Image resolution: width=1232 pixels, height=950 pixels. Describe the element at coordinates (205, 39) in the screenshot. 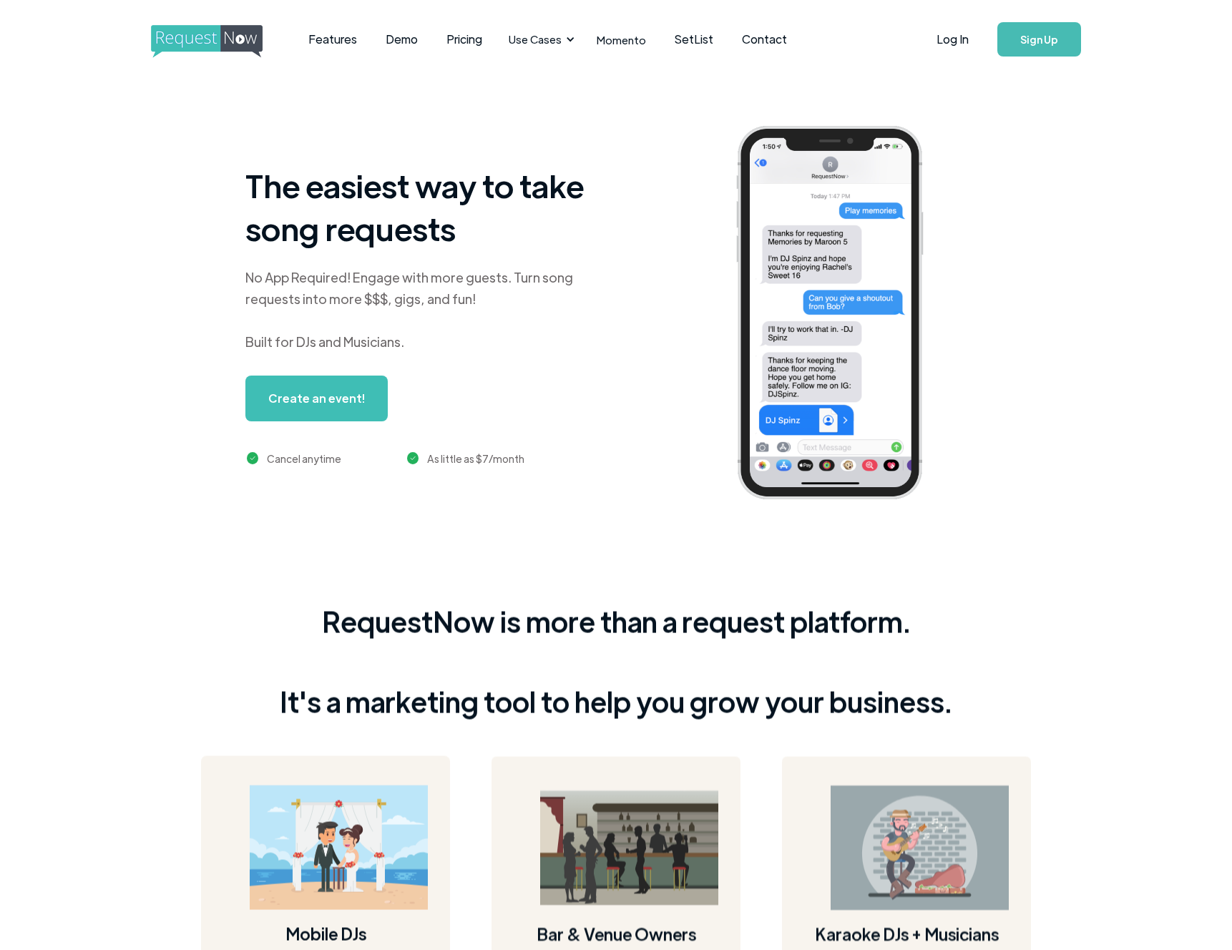

I see `a: home` at that location.